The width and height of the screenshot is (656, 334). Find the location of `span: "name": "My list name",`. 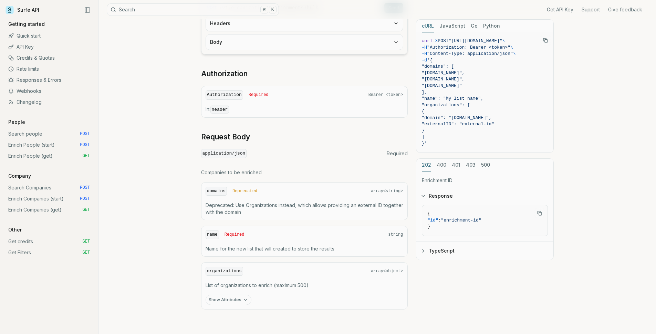

span: "name": "My list name", is located at coordinates (453, 98).